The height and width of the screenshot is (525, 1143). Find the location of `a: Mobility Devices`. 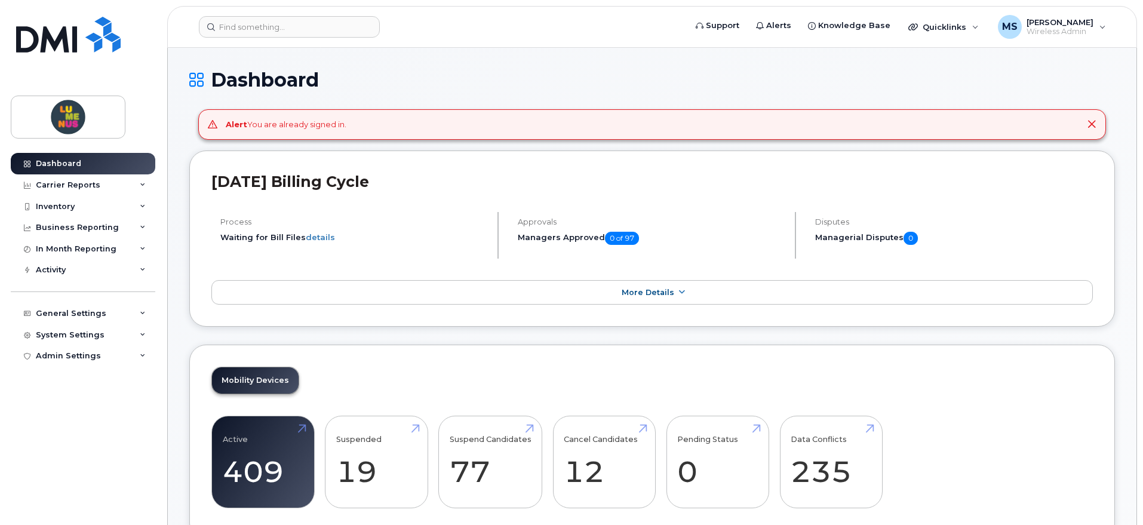

a: Mobility Devices is located at coordinates (255, 380).